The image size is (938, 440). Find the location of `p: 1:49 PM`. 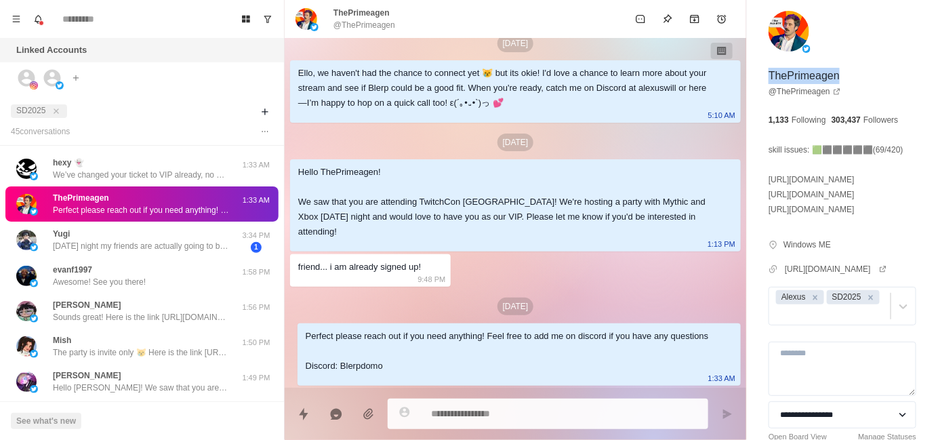

p: 1:49 PM is located at coordinates (256, 378).